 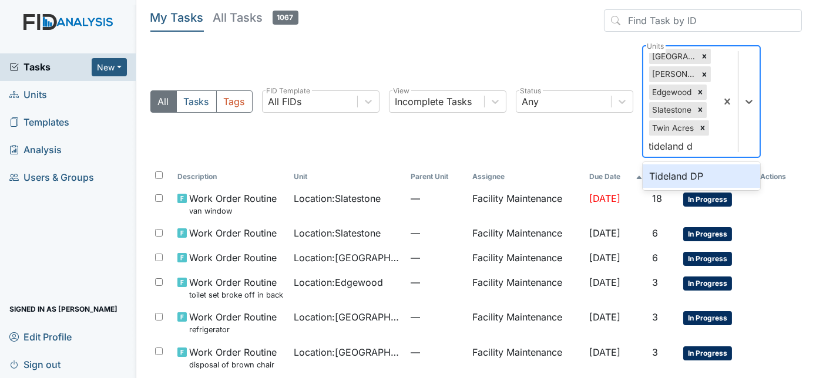 What do you see at coordinates (673, 128) in the screenshot?
I see `div: Twin Acres` at bounding box center [673, 128].